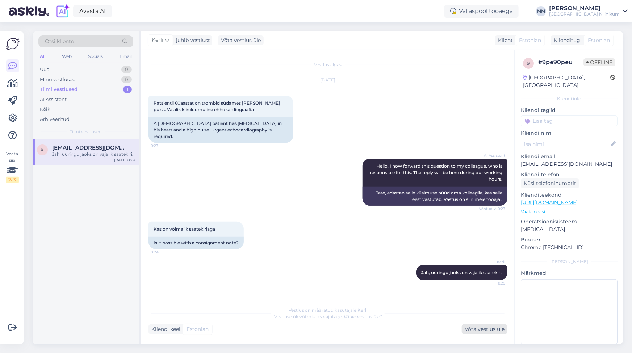  I want to click on div: Jah, uuringu jaoks on vajalik saatekiri., so click(93, 154).